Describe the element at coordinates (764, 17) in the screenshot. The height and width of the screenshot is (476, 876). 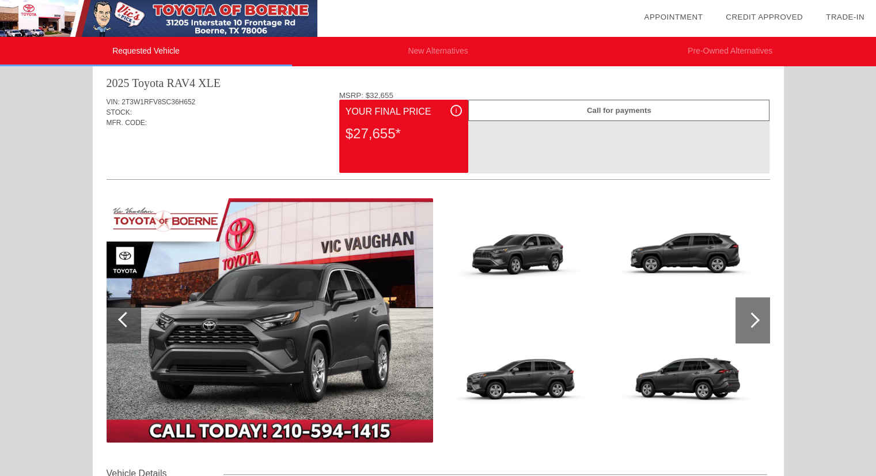
I see `a: Credit Approved` at that location.